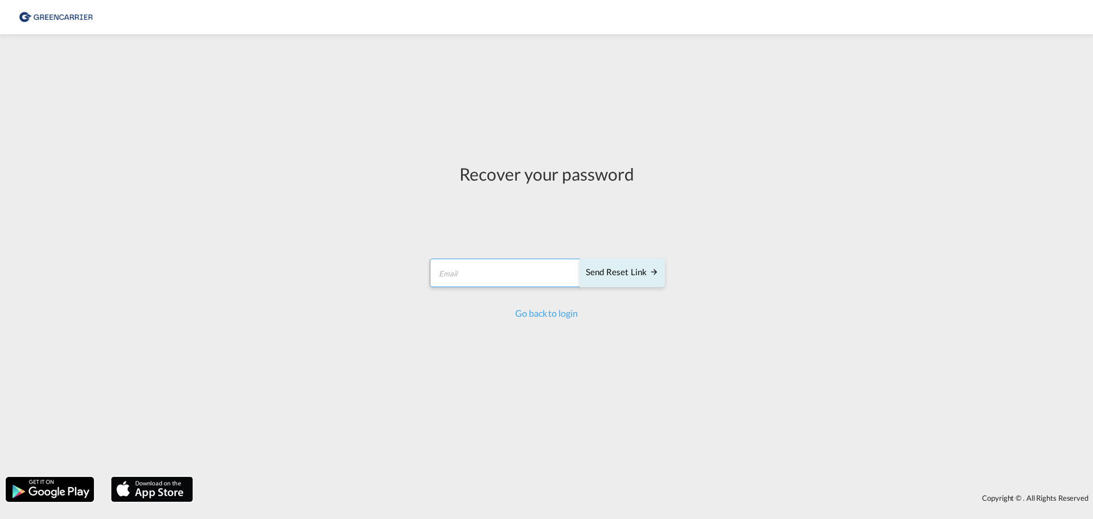 This screenshot has height=519, width=1093. I want to click on img: google.png, so click(50, 489).